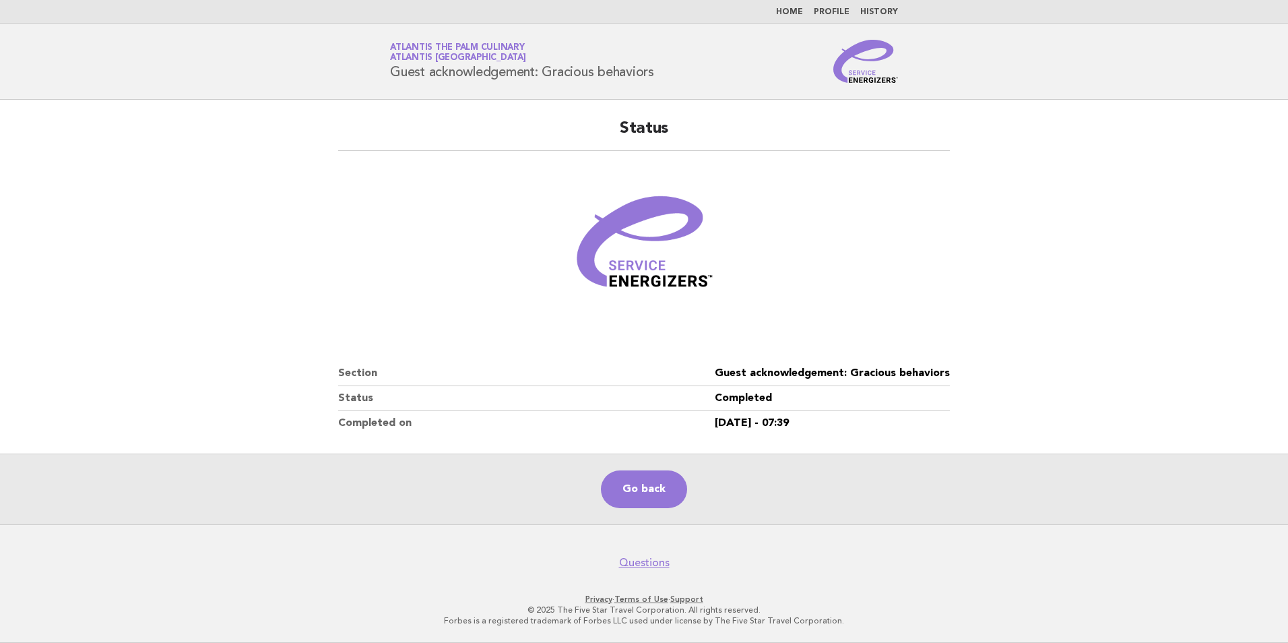 The image size is (1288, 643). Describe the element at coordinates (644, 248) in the screenshot. I see `img: Verified` at that location.